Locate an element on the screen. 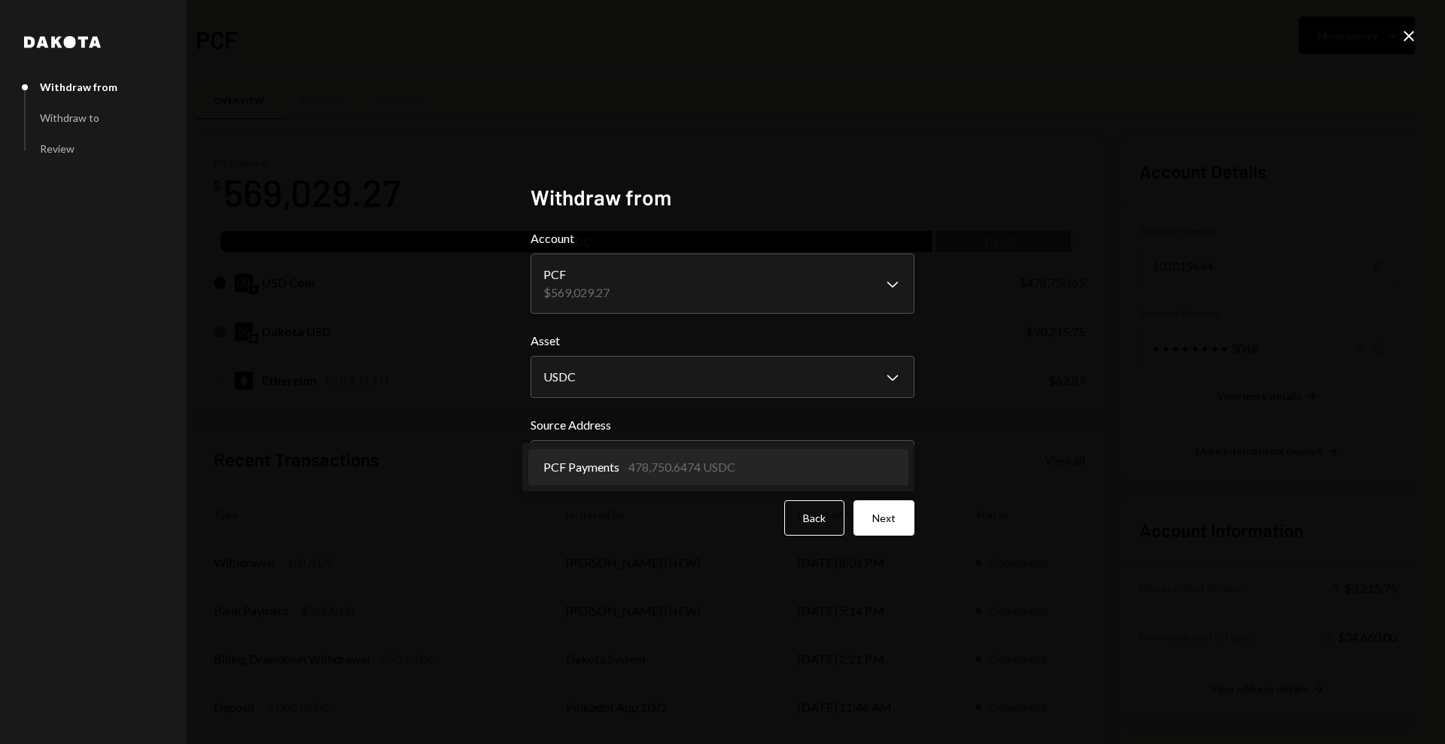 Image resolution: width=1445 pixels, height=744 pixels. label: Source Address is located at coordinates (722, 425).